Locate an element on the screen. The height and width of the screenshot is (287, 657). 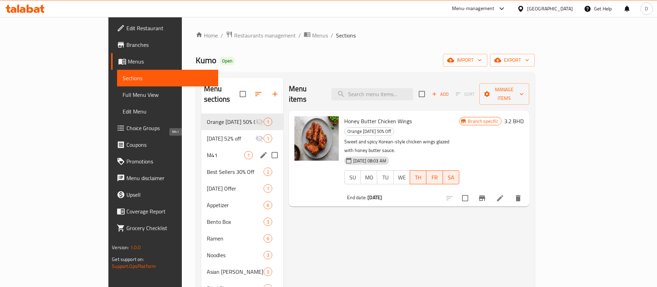
div: Appetizer is located at coordinates (235, 205).